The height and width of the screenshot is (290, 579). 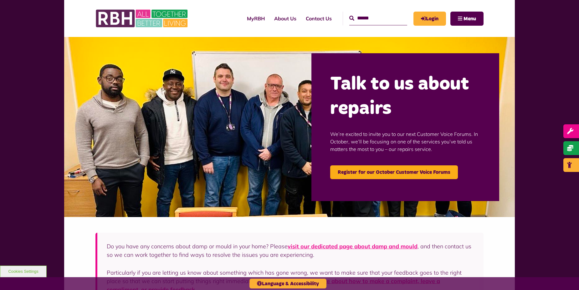 I want to click on a: Register for our October Customer Voice Forums, so click(x=394, y=172).